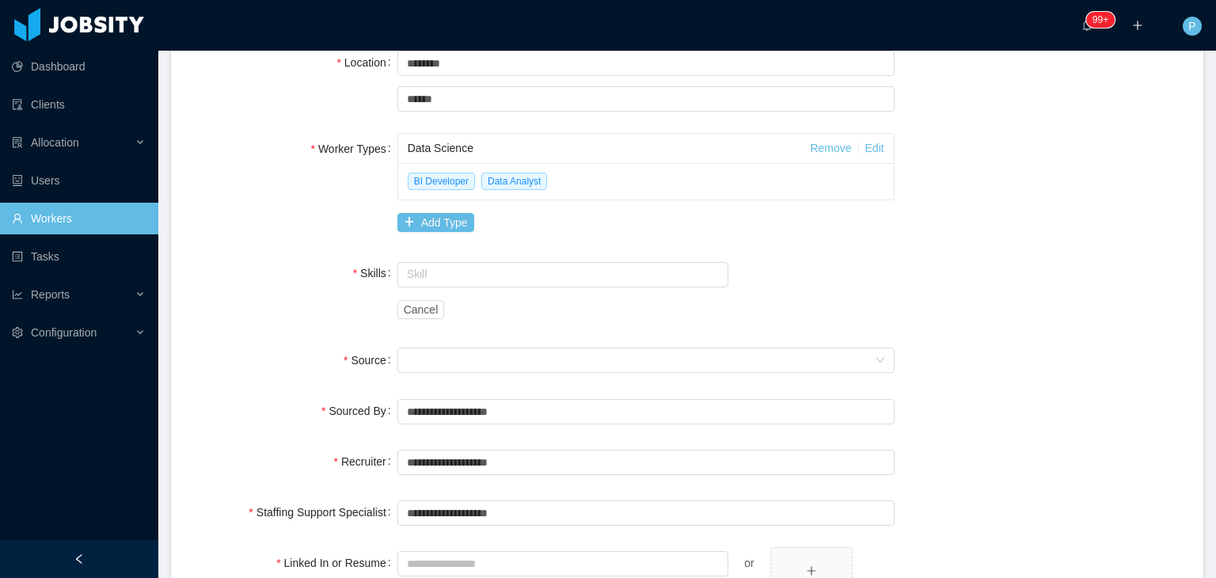  Describe the element at coordinates (831, 148) in the screenshot. I see `a: Remove` at that location.